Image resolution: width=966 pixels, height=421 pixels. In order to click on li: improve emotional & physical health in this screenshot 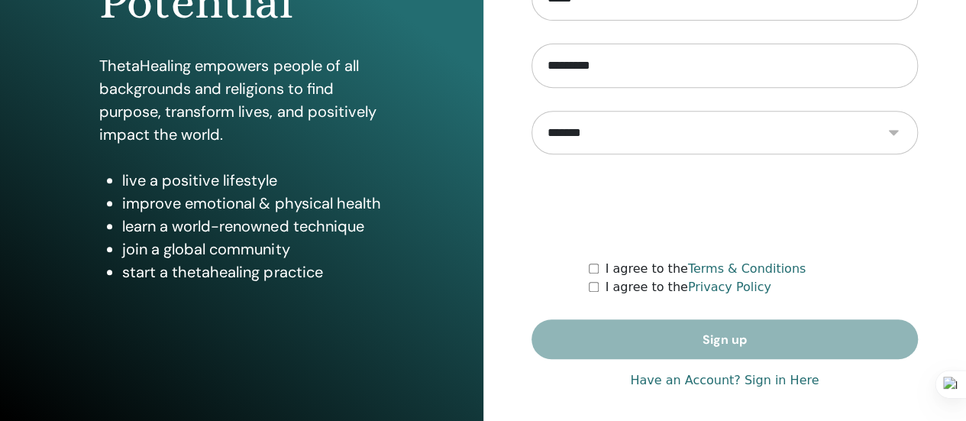, I will do `click(253, 203)`.